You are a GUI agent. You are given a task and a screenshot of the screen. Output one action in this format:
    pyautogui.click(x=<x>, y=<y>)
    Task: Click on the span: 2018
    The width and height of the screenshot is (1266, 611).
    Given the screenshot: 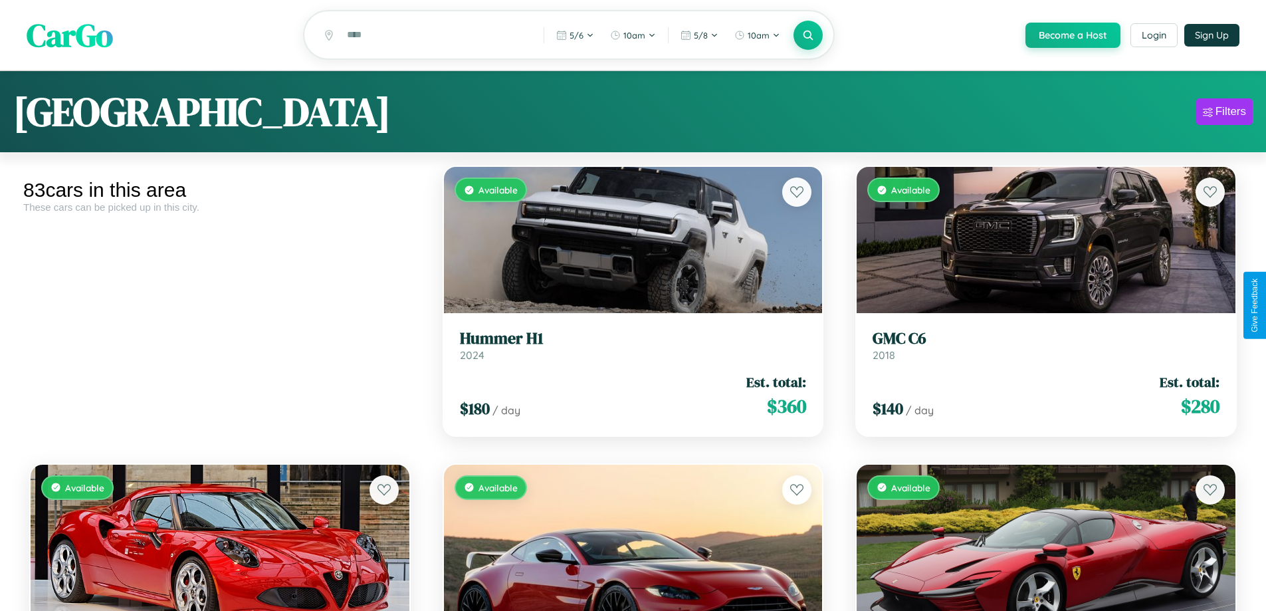 What is the action you would take?
    pyautogui.click(x=884, y=355)
    